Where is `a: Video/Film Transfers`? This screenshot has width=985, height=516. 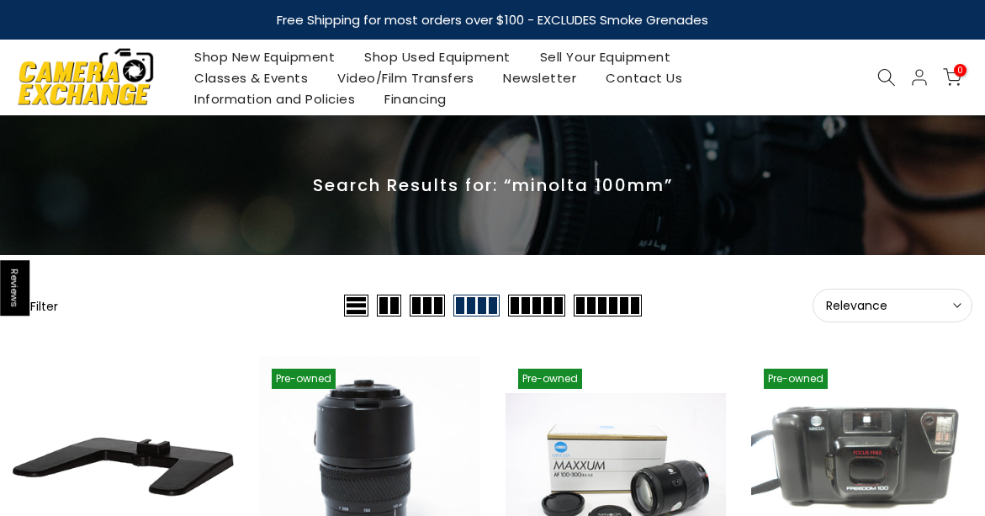 a: Video/Film Transfers is located at coordinates (406, 77).